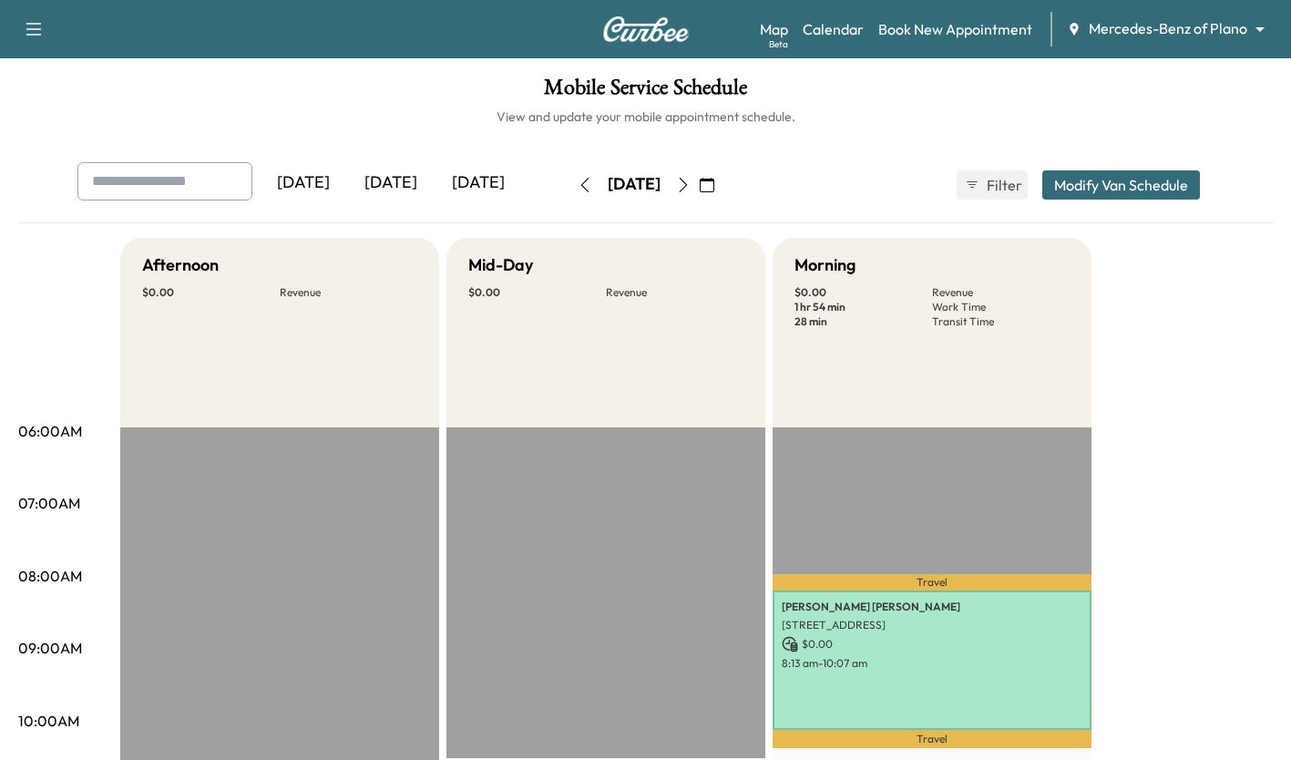 The height and width of the screenshot is (760, 1291). What do you see at coordinates (49, 503) in the screenshot?
I see `p: 07:00AM` at bounding box center [49, 503].